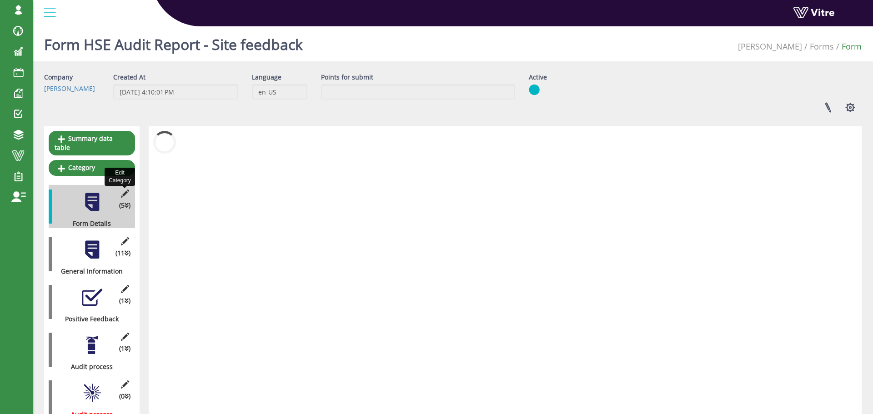 This screenshot has height=414, width=873. What do you see at coordinates (534, 90) in the screenshot?
I see `img: yes` at bounding box center [534, 90].